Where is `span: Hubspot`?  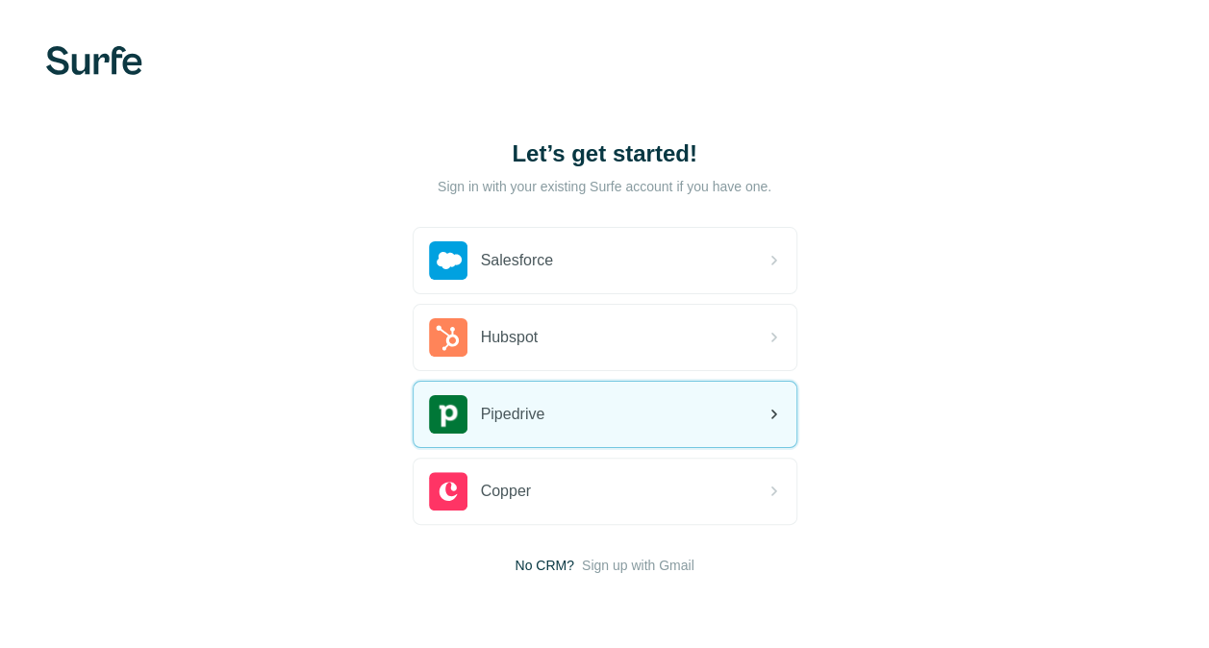 span: Hubspot is located at coordinates (510, 337).